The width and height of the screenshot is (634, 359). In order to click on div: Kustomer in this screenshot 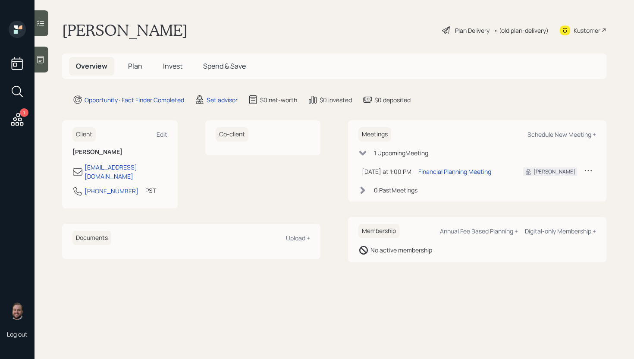, I will do `click(587, 30)`.